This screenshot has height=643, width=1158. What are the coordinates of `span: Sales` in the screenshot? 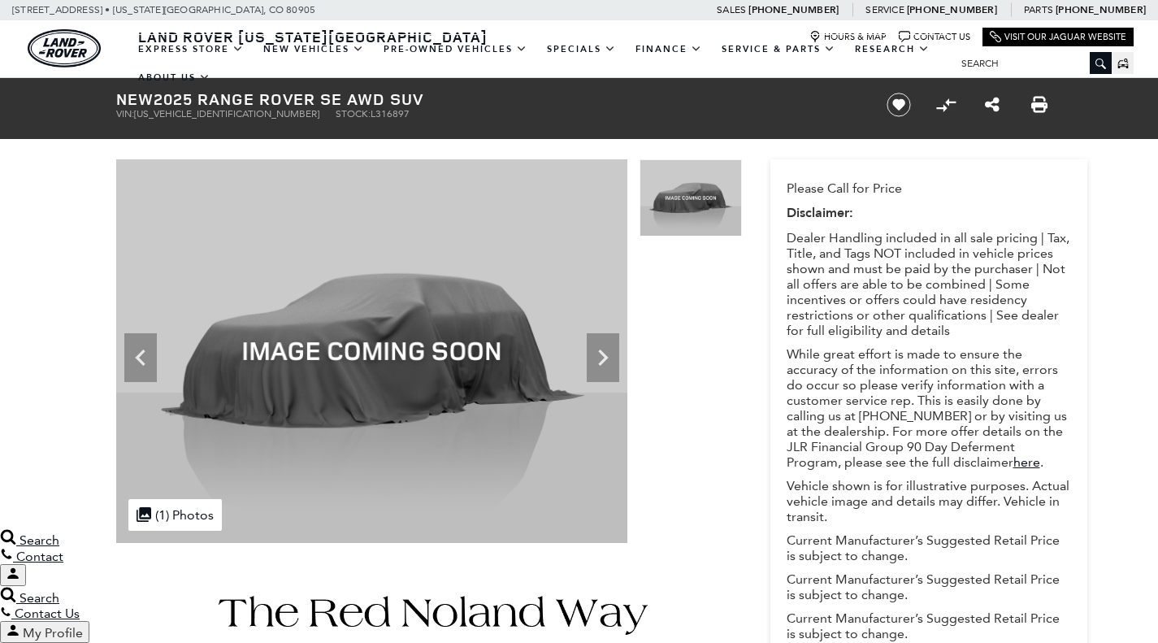 It's located at (732, 10).